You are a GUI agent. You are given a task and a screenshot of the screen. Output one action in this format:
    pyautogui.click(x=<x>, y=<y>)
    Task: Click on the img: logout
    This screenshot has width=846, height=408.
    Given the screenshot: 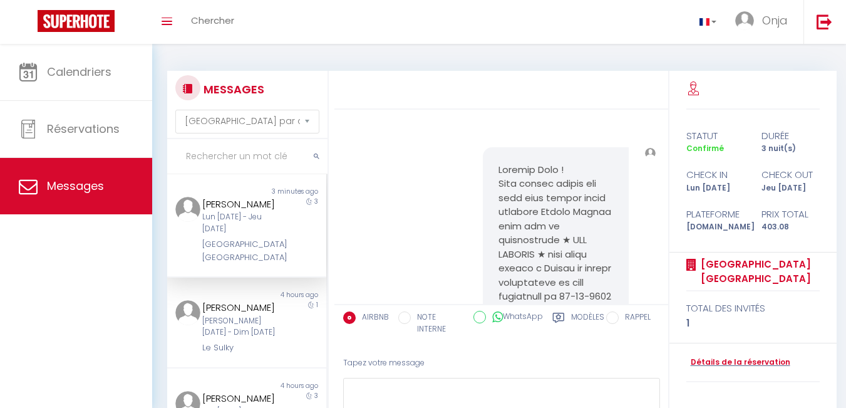 What is the action you would take?
    pyautogui.click(x=824, y=21)
    